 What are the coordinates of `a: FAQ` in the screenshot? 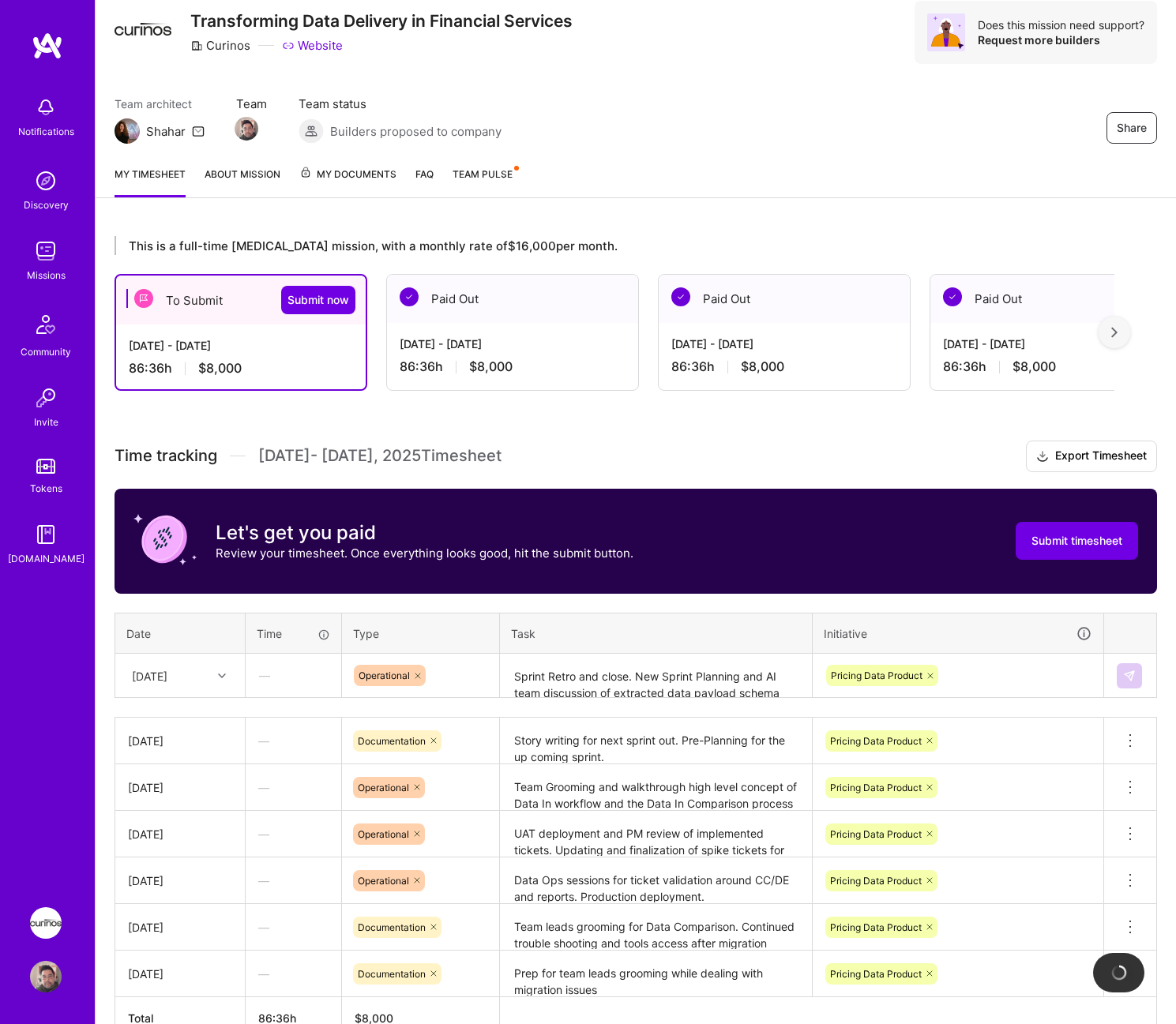 It's located at (425, 181).